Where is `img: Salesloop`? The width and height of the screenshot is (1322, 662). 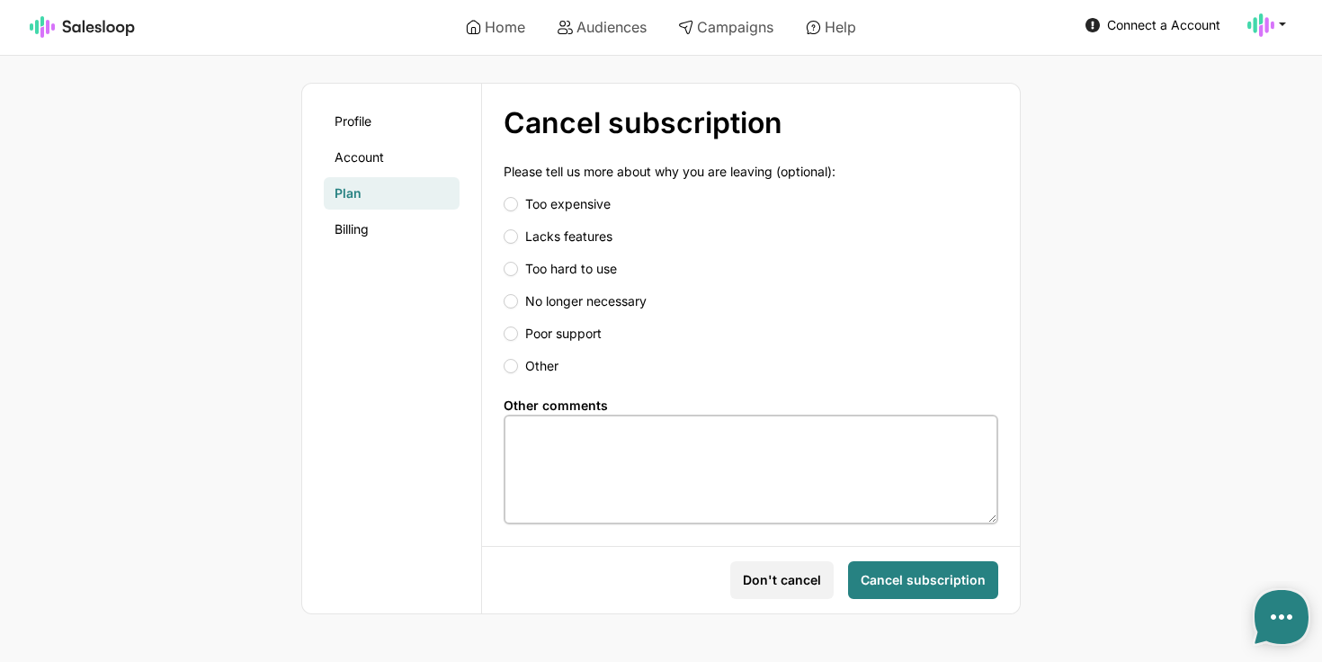
img: Salesloop is located at coordinates (83, 27).